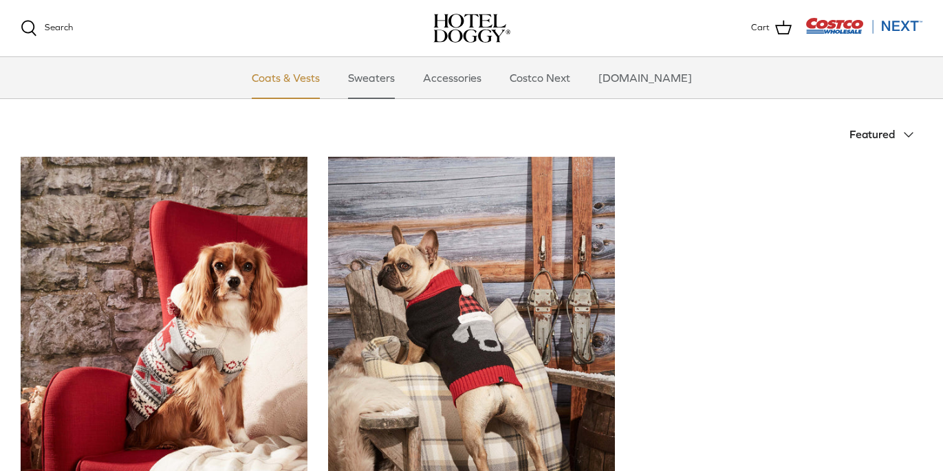 This screenshot has height=471, width=943. Describe the element at coordinates (285, 78) in the screenshot. I see `a: Coats & Vests` at that location.